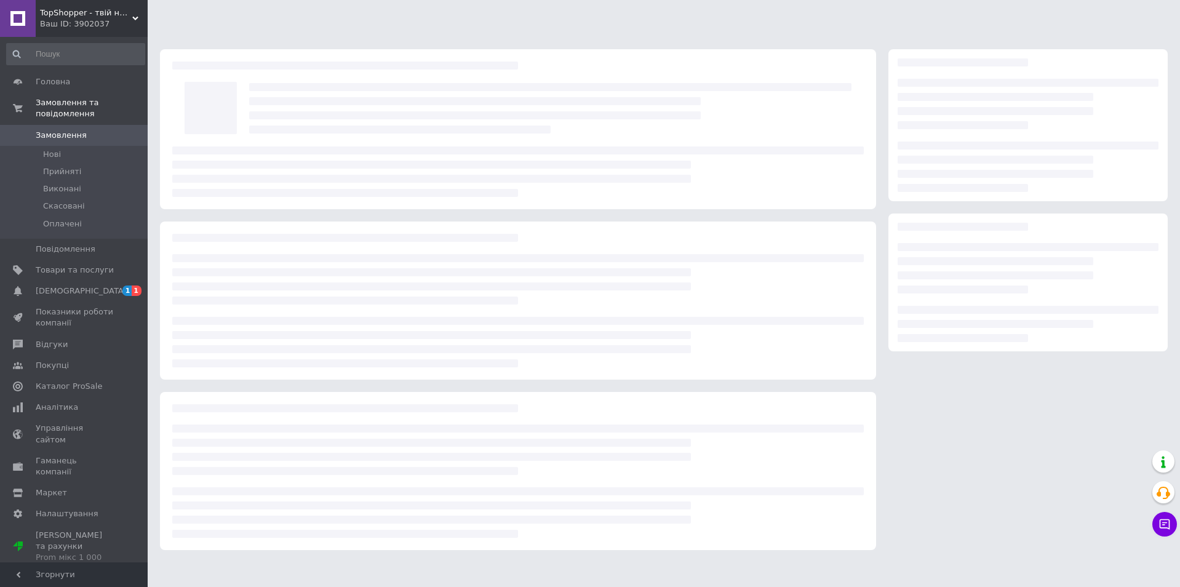 This screenshot has height=587, width=1180. I want to click on span: Прийняті, so click(62, 172).